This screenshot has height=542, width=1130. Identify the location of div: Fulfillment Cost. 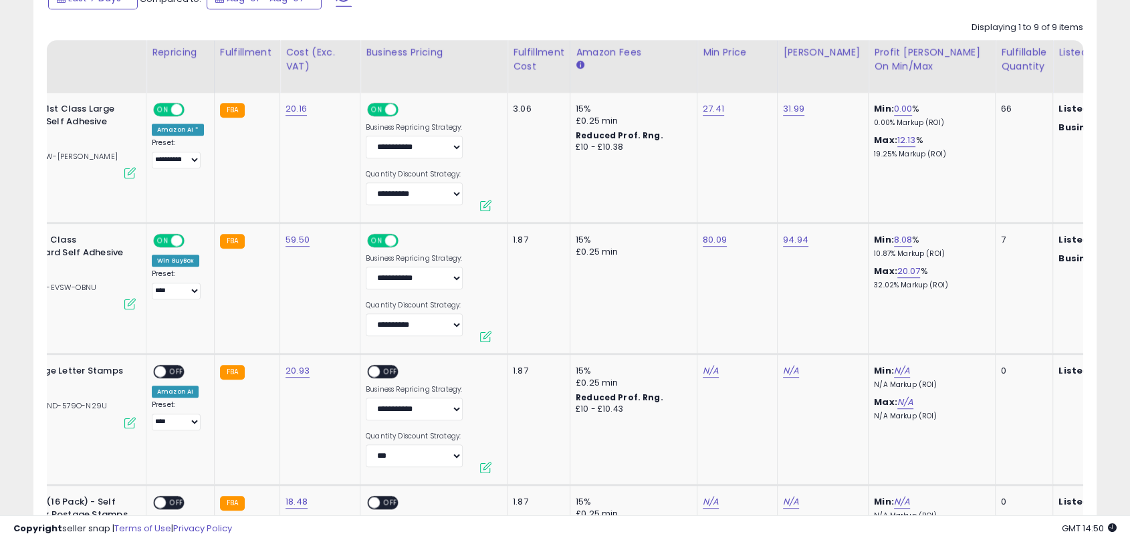
(538, 60).